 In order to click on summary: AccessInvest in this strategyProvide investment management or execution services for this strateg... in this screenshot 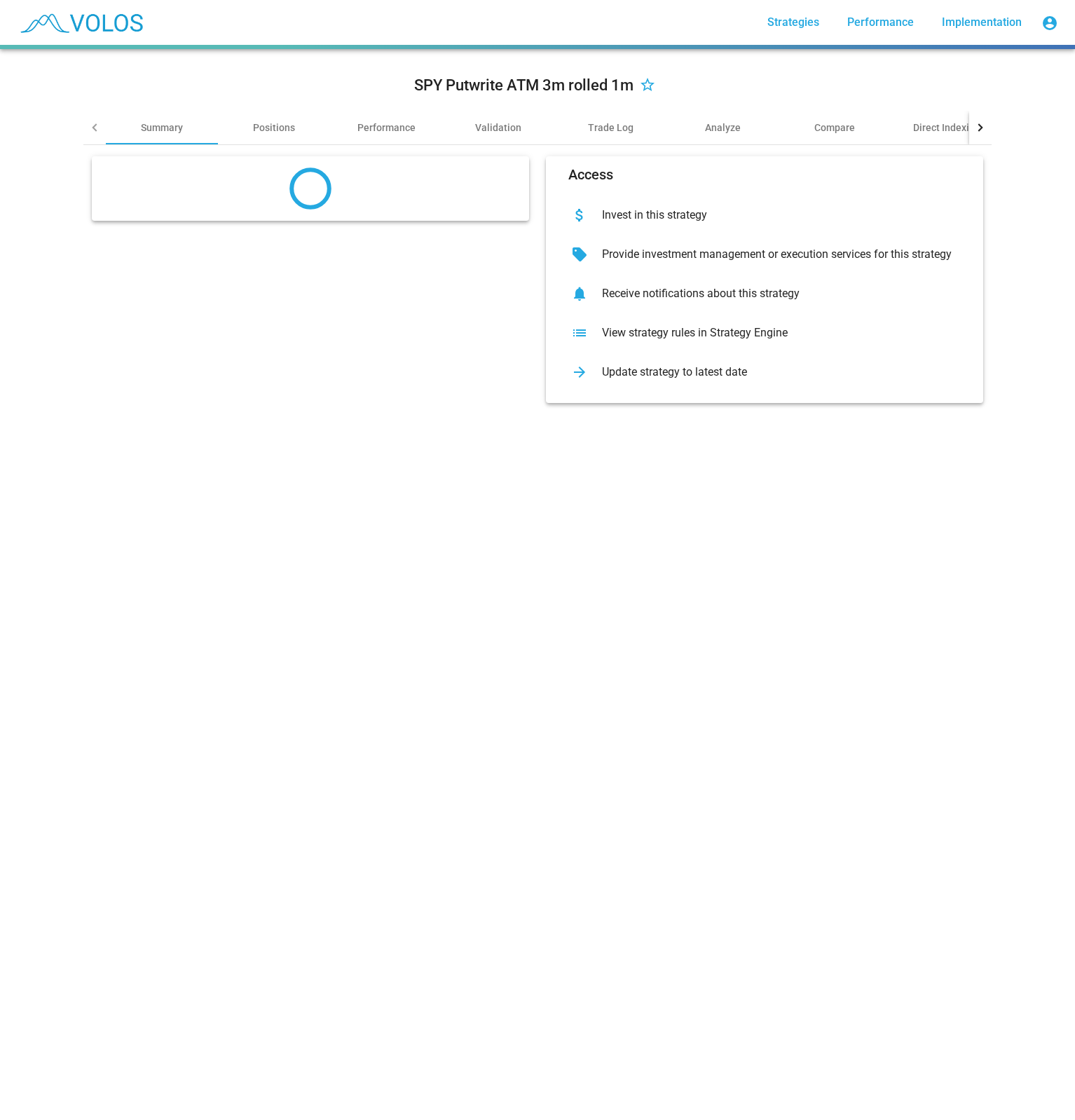, I will do `click(538, 279)`.